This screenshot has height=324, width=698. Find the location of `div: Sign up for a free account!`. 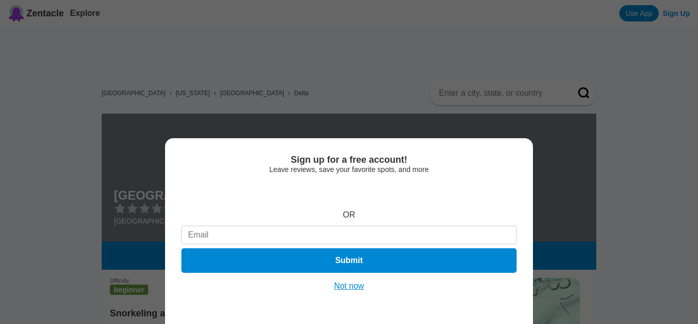

div: Sign up for a free account! is located at coordinates (349, 160).